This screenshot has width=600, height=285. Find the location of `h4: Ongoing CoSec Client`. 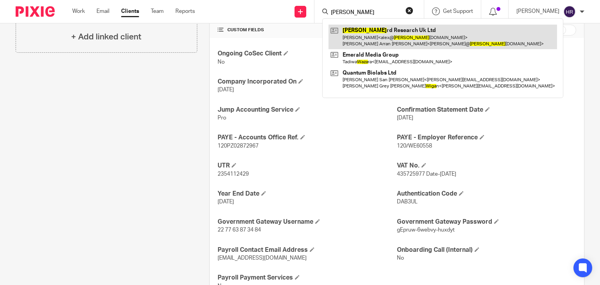

h4: Ongoing CoSec Client is located at coordinates (307, 54).